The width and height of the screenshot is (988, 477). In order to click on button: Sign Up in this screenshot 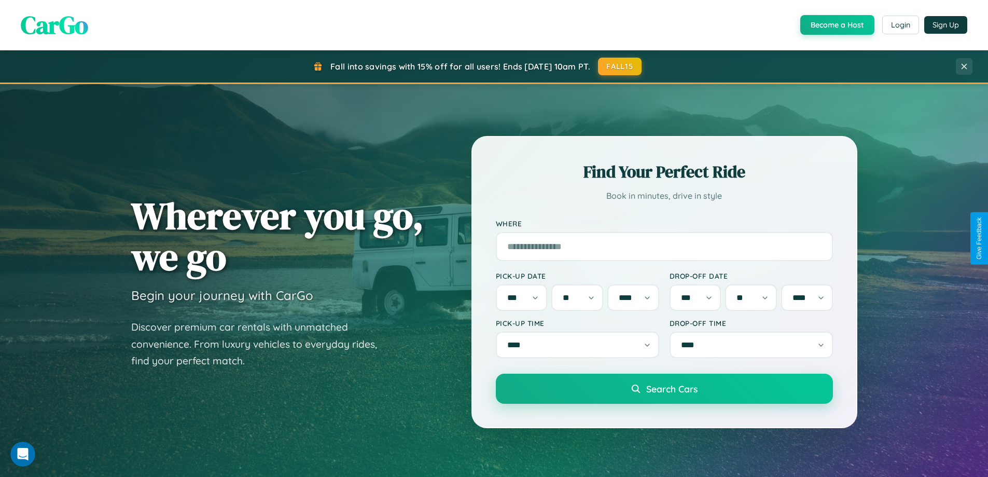, I will do `click(946, 25)`.